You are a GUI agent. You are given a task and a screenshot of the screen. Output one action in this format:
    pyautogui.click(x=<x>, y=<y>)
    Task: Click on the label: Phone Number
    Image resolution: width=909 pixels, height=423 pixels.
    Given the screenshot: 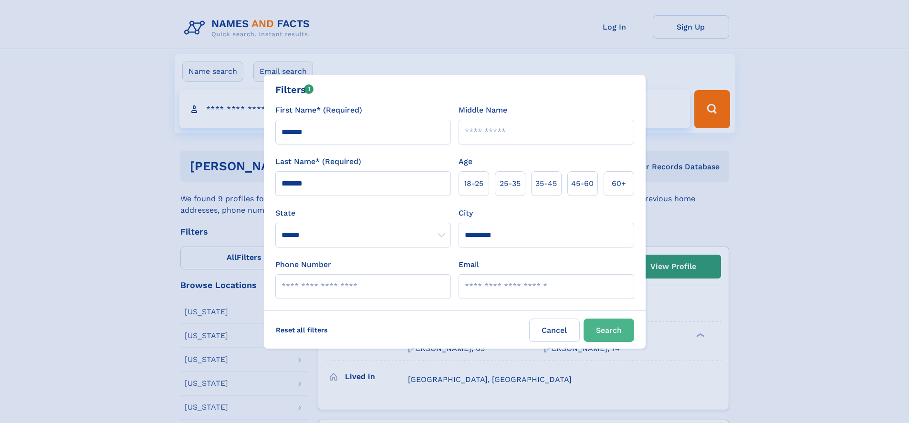 What is the action you would take?
    pyautogui.click(x=303, y=265)
    